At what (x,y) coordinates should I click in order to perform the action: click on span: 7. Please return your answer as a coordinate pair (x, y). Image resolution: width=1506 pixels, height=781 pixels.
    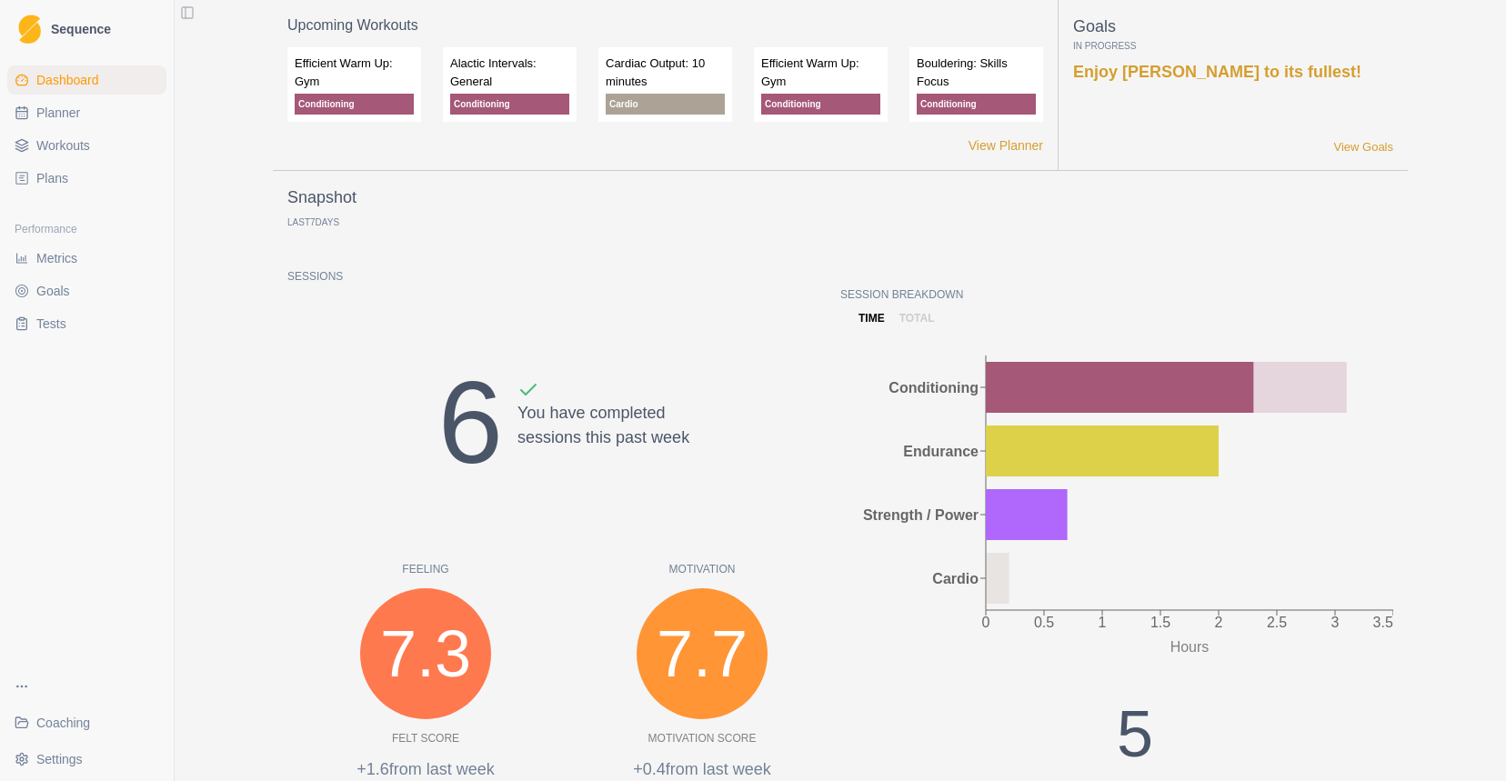
    Looking at the image, I should click on (313, 222).